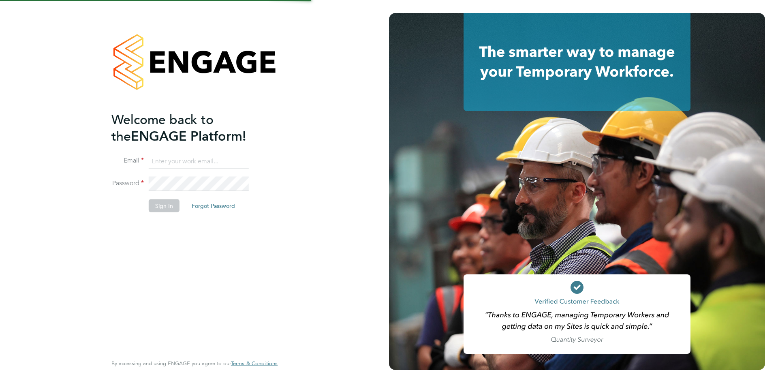  What do you see at coordinates (254, 363) in the screenshot?
I see `span: Terms & Conditions` at bounding box center [254, 363].